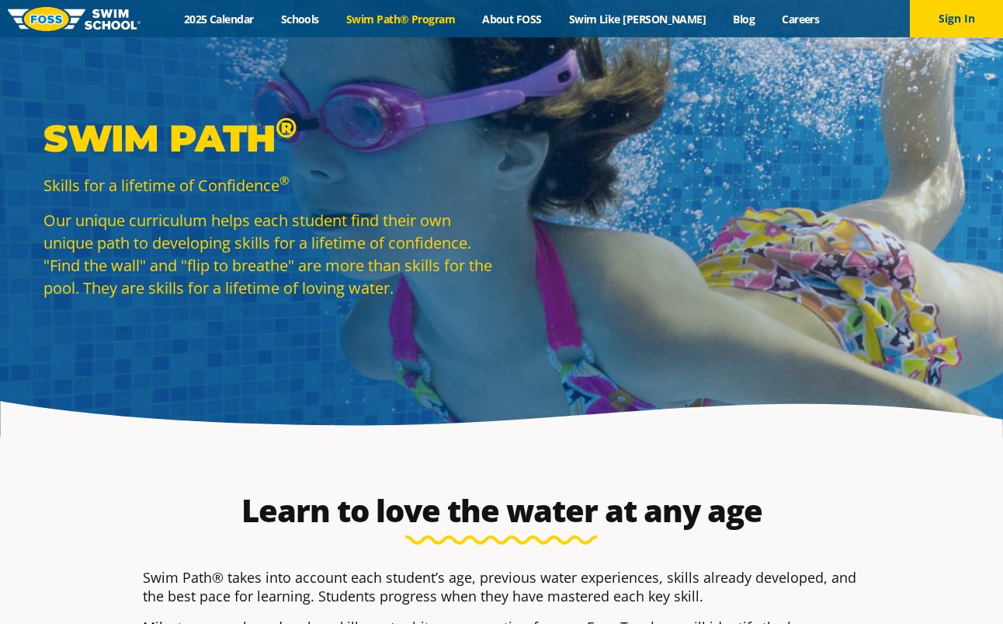  What do you see at coordinates (801, 19) in the screenshot?
I see `a: Careers` at bounding box center [801, 19].